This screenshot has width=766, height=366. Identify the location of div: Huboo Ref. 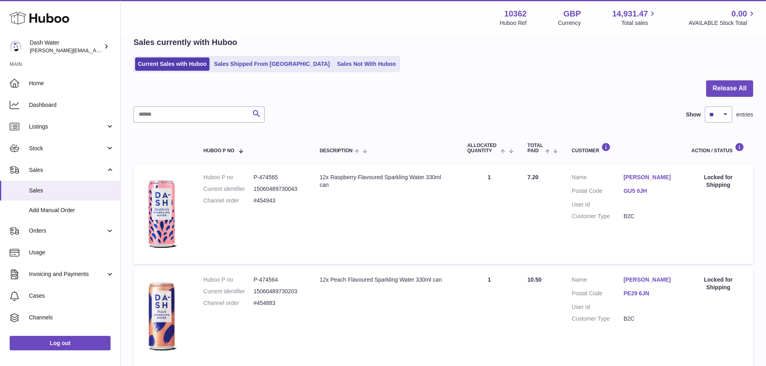
(513, 23).